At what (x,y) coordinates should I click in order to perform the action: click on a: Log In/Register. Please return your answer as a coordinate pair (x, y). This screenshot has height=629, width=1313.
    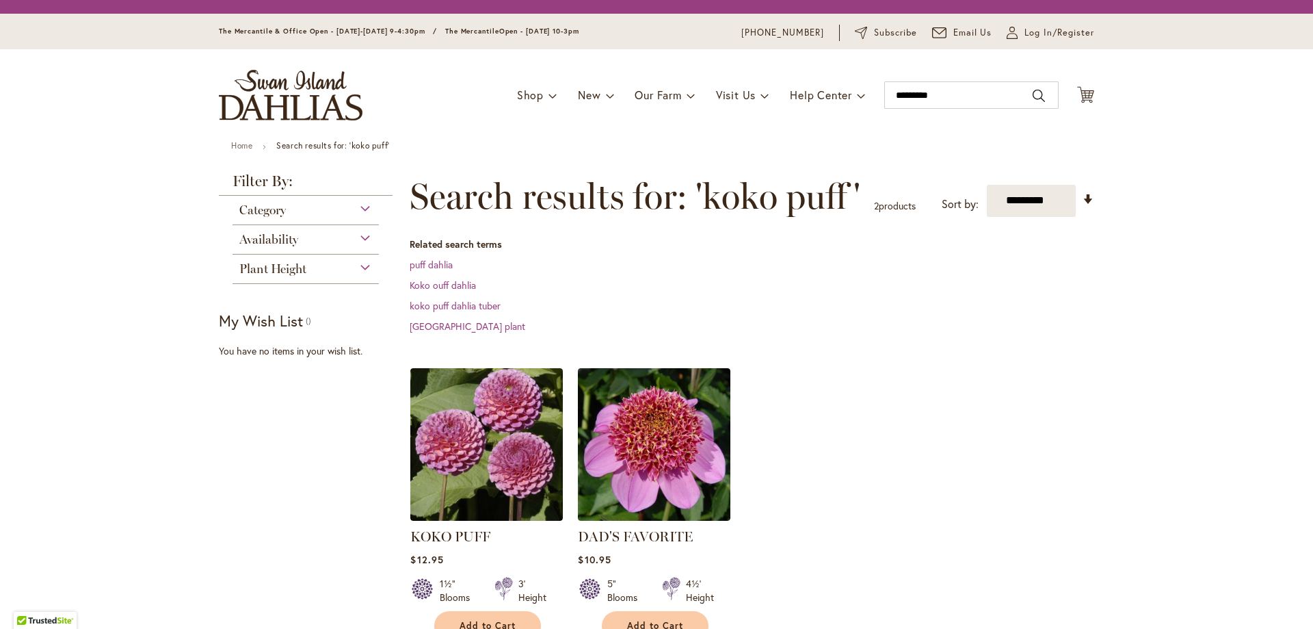
    Looking at the image, I should click on (1051, 33).